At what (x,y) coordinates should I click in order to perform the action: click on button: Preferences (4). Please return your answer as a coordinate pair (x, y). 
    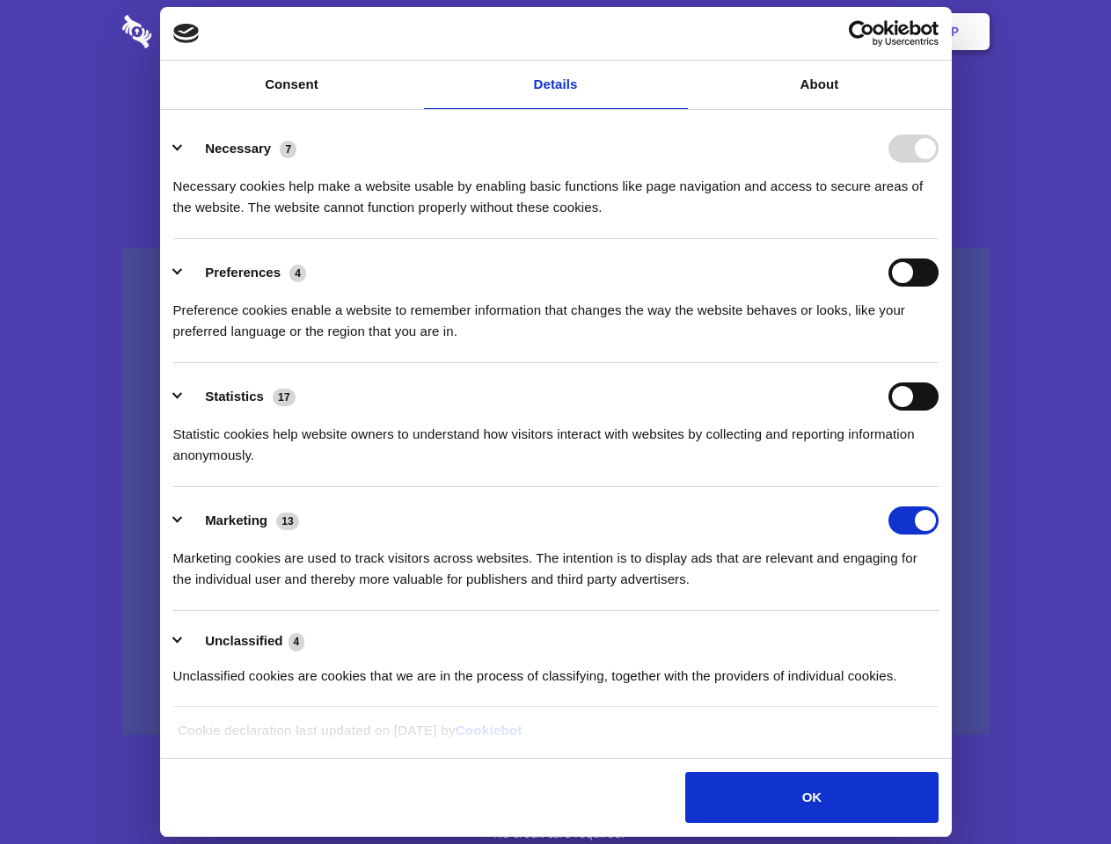
    Looking at the image, I should click on (245, 273).